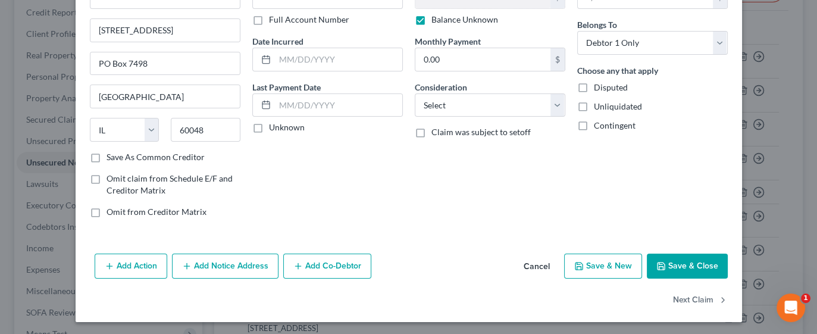 This screenshot has width=817, height=334. What do you see at coordinates (465, 20) in the screenshot?
I see `label: Balance Unknown` at bounding box center [465, 20].